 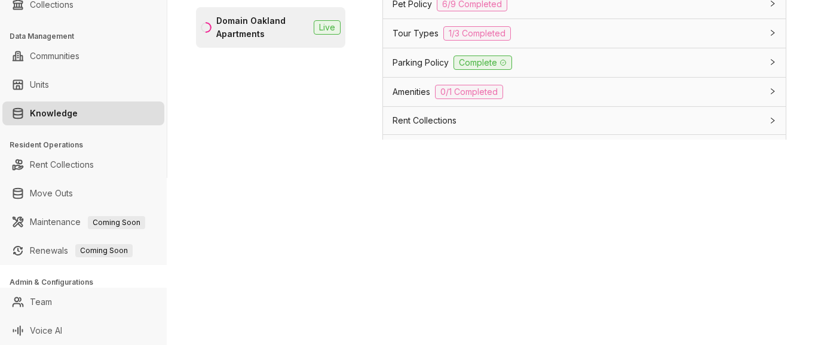 What do you see at coordinates (54, 56) in the screenshot?
I see `a: Communities` at bounding box center [54, 56].